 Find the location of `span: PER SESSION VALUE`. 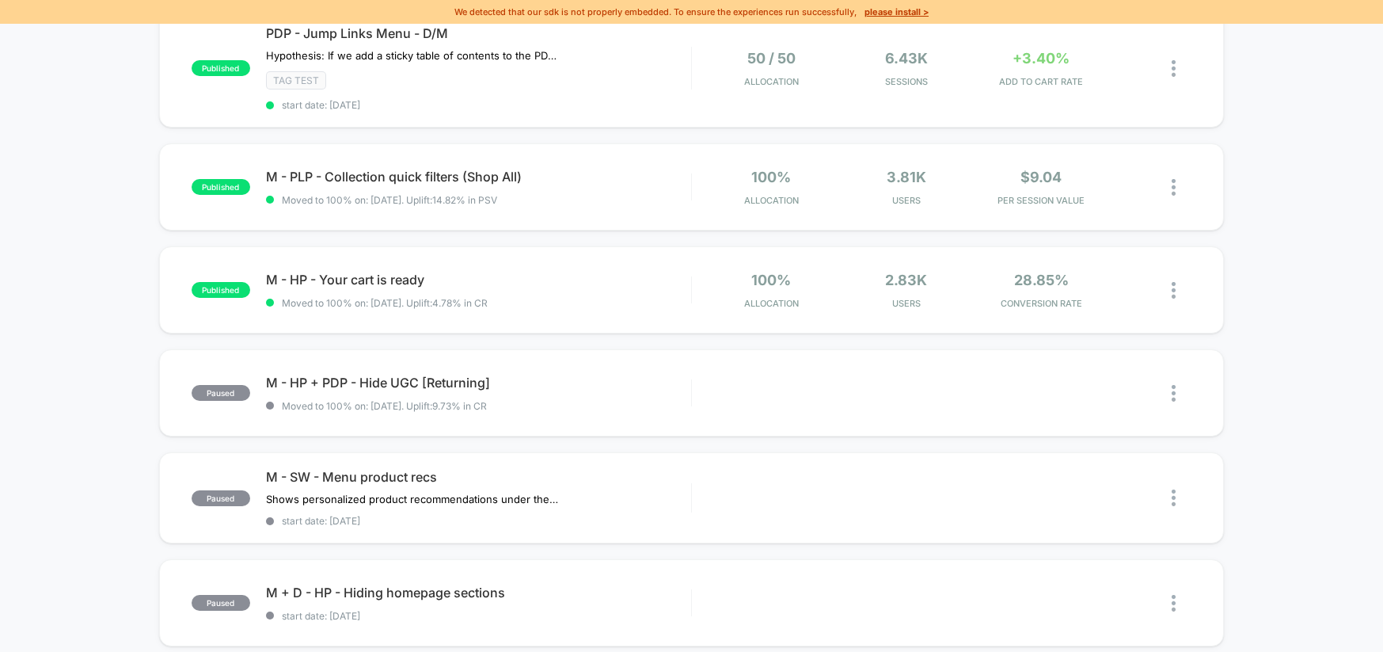

span: PER SESSION VALUE is located at coordinates (1041, 200).